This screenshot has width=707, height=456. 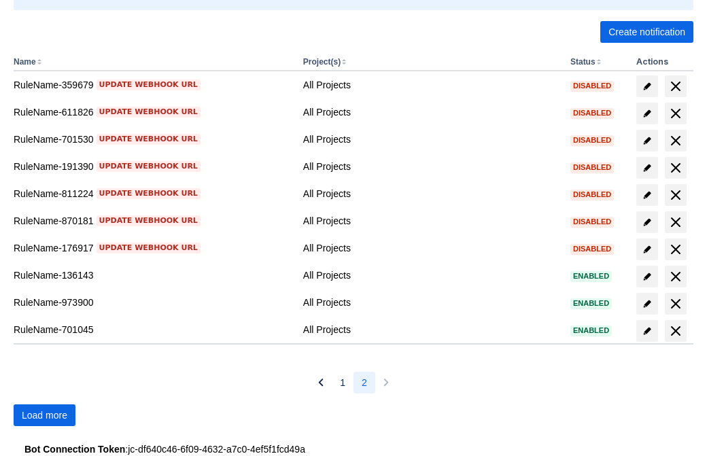 What do you see at coordinates (646, 32) in the screenshot?
I see `button: Create notification` at bounding box center [646, 32].